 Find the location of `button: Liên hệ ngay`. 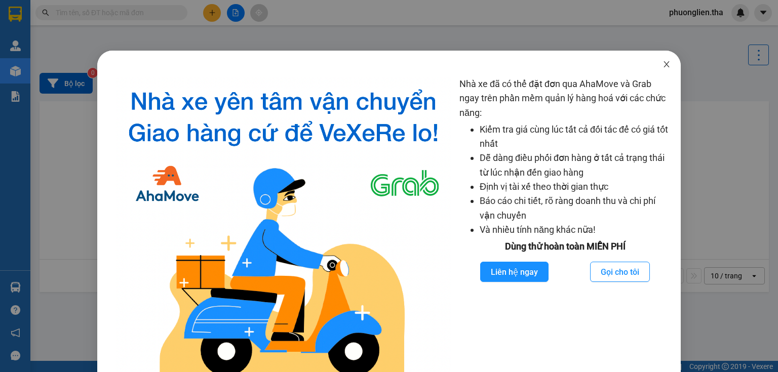

button: Liên hệ ngay is located at coordinates (514, 272).